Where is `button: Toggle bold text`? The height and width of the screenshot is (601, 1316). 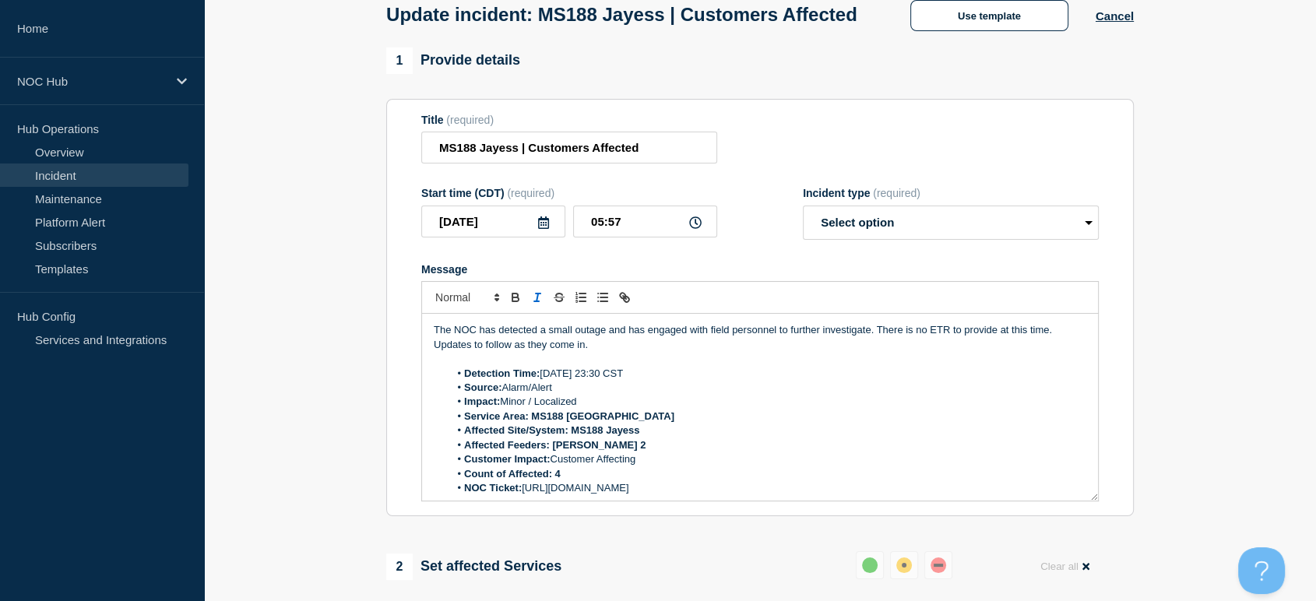
button: Toggle bold text is located at coordinates (516, 298).